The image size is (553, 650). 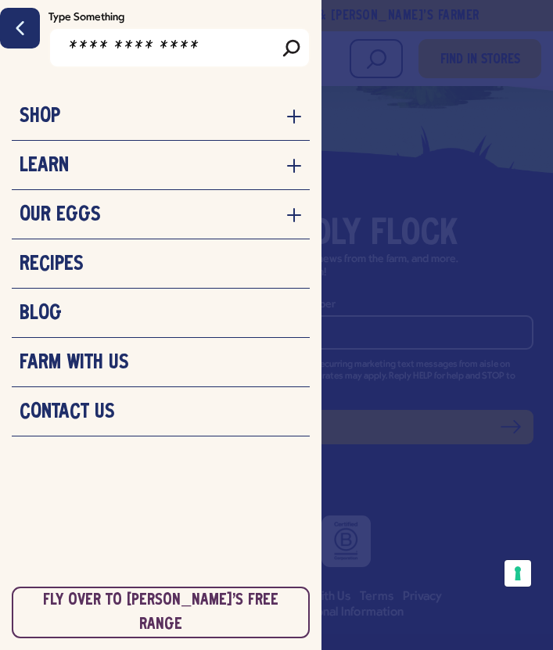 I want to click on a: Learn, so click(x=160, y=166).